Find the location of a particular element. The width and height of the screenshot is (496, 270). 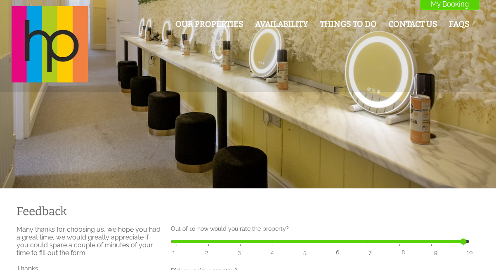

a: FAQs is located at coordinates (459, 24).